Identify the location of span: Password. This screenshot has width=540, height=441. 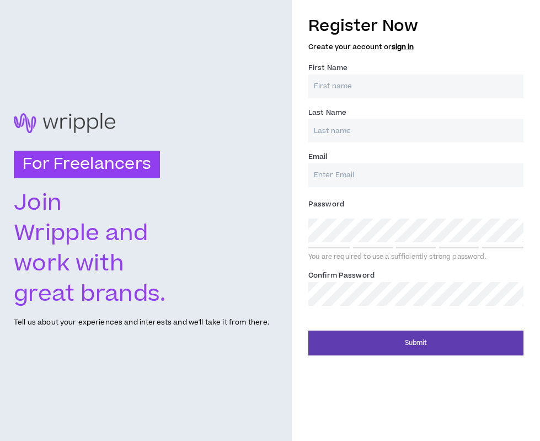
(326, 204).